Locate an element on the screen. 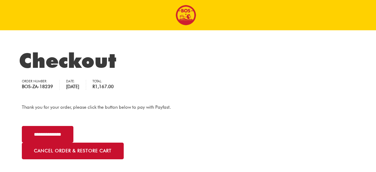 The height and width of the screenshot is (172, 376). span: 1,167.00 is located at coordinates (103, 87).